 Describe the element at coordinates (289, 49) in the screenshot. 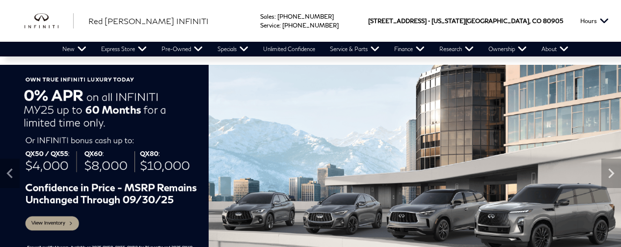

I see `a: Unlimited Confidence` at that location.